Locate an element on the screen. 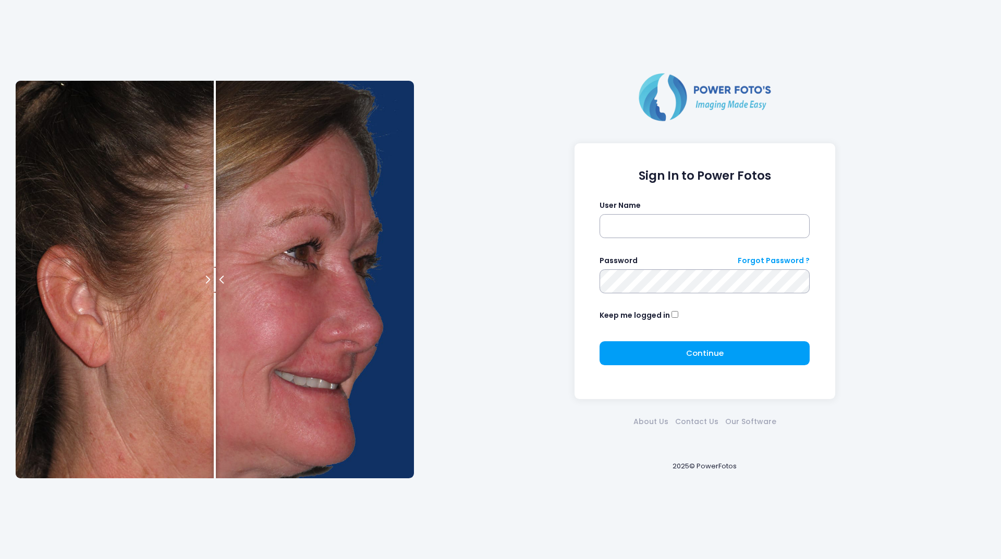  a: Our Software is located at coordinates (750, 422).